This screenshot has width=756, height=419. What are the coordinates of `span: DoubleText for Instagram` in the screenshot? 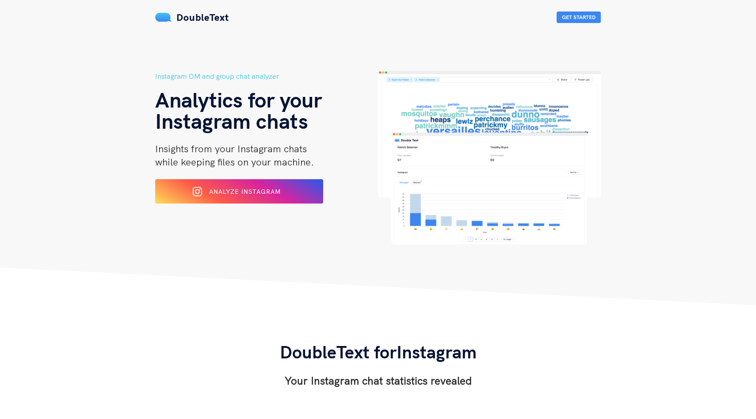 It's located at (378, 352).